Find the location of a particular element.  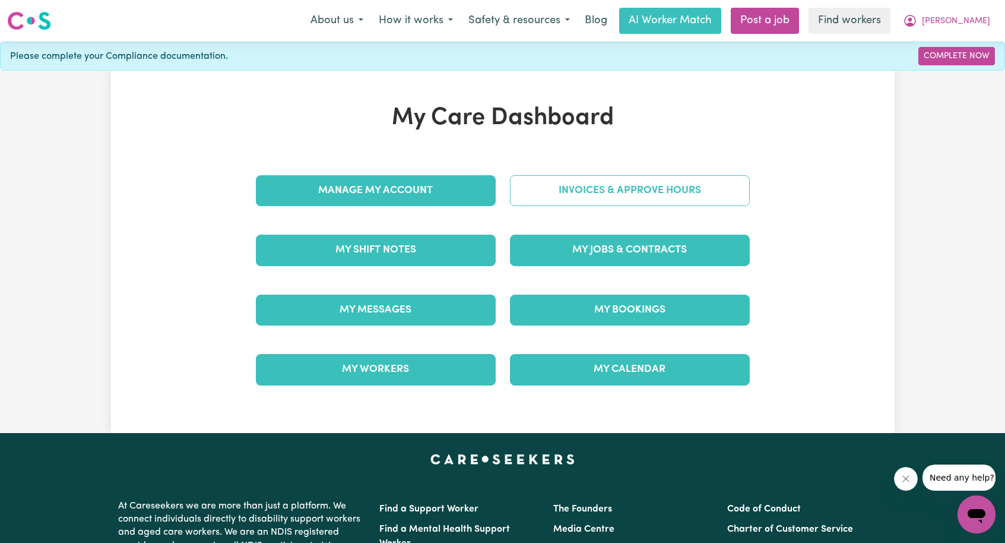

a: Complete Now is located at coordinates (956, 56).